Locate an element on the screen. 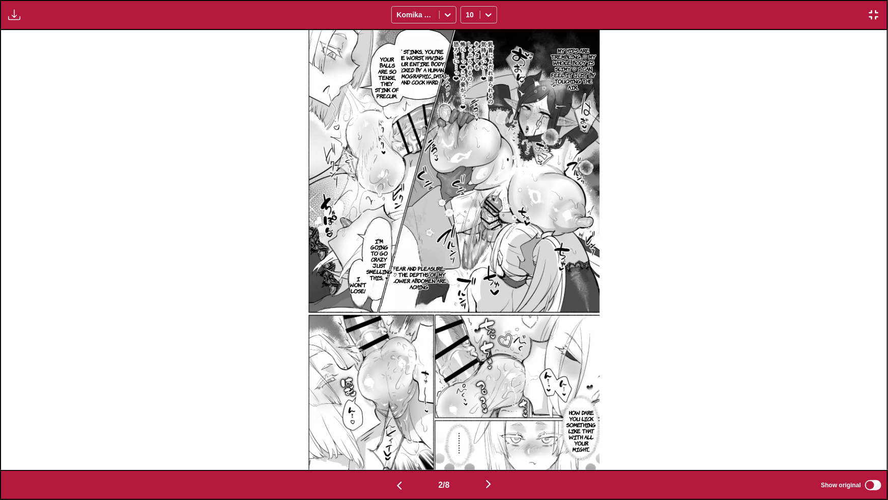 This screenshot has width=888, height=500. p: Your balls are so tense, they stink of precum. is located at coordinates (387, 77).